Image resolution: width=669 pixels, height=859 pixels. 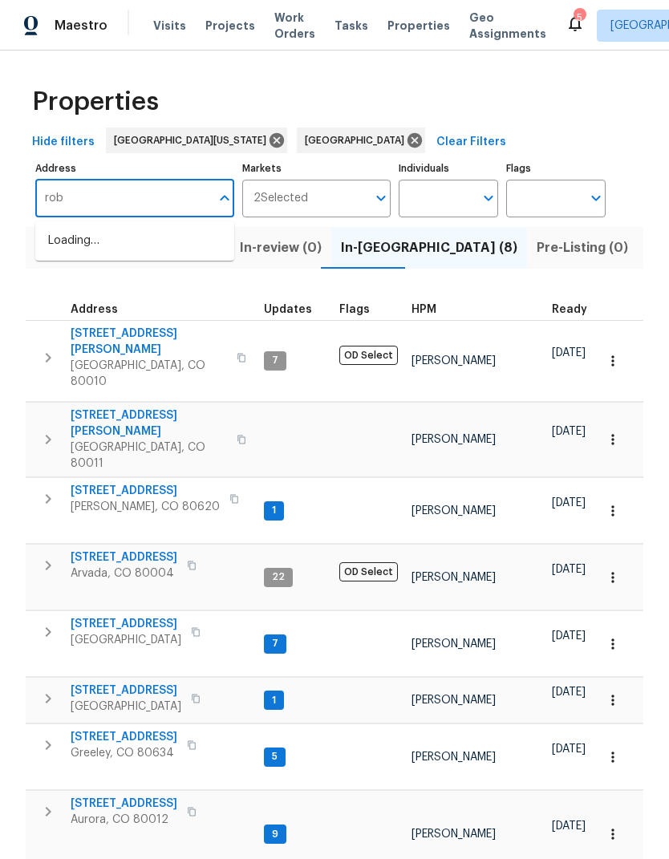 I want to click on span: Maestro, so click(x=81, y=26).